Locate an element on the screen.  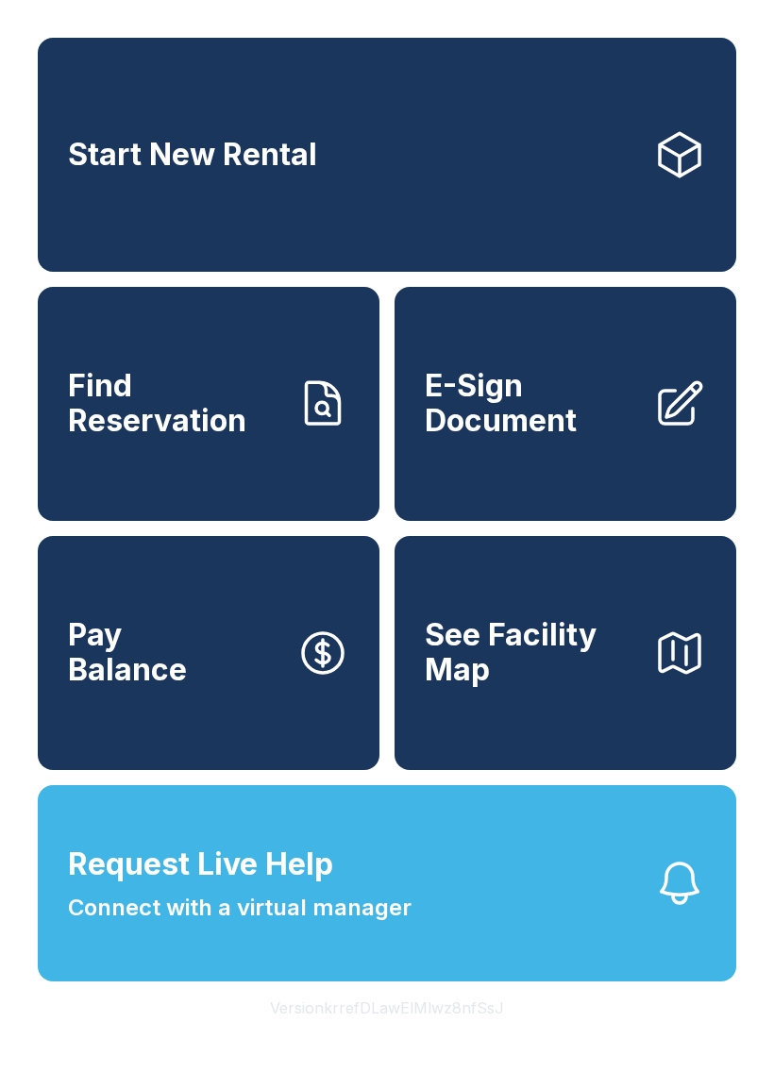
a: Start New Rental is located at coordinates (387, 155).